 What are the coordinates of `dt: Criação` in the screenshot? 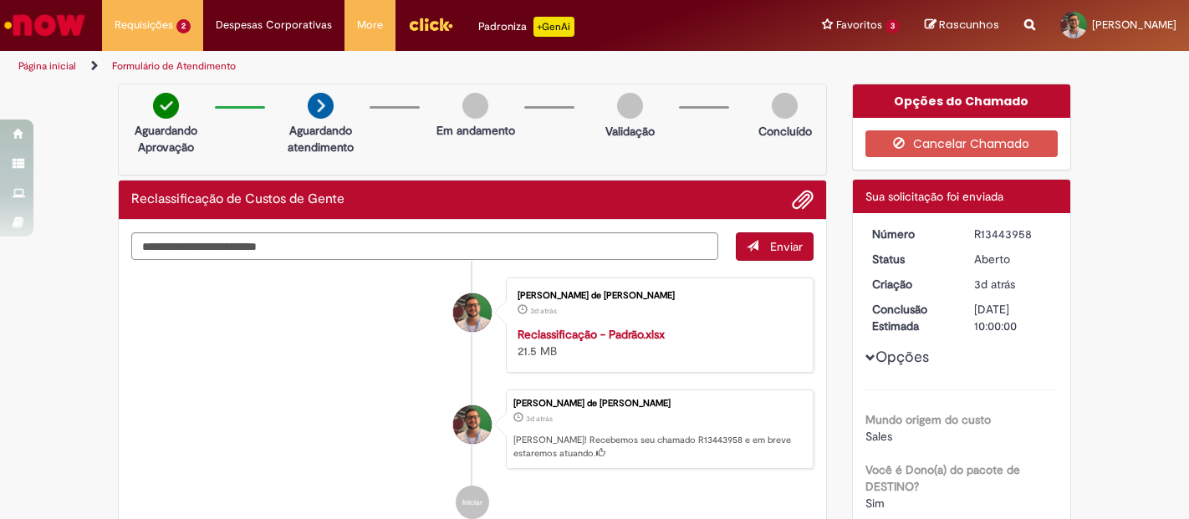 It's located at (910, 284).